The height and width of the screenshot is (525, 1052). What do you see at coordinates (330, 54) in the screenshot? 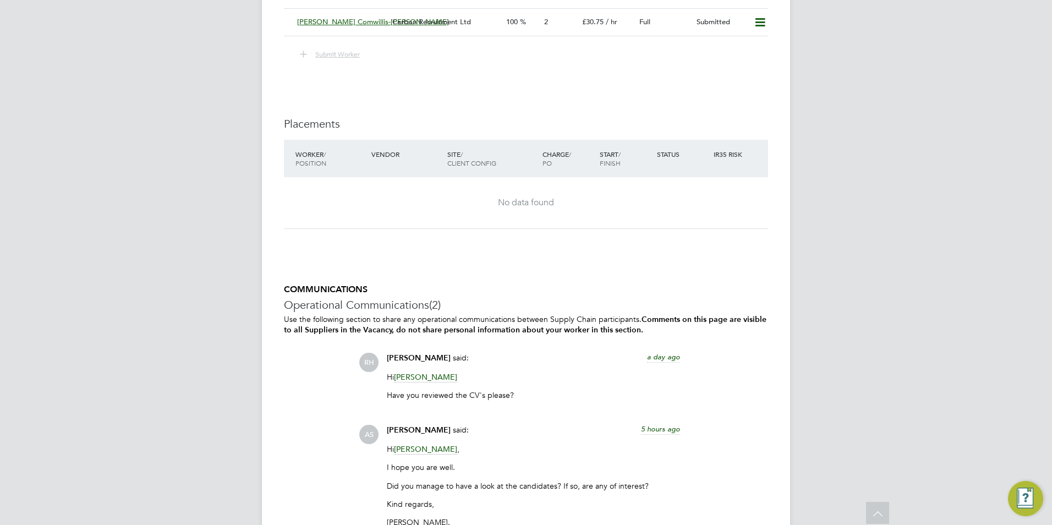
I see `button: Submit Worker` at bounding box center [330, 54].